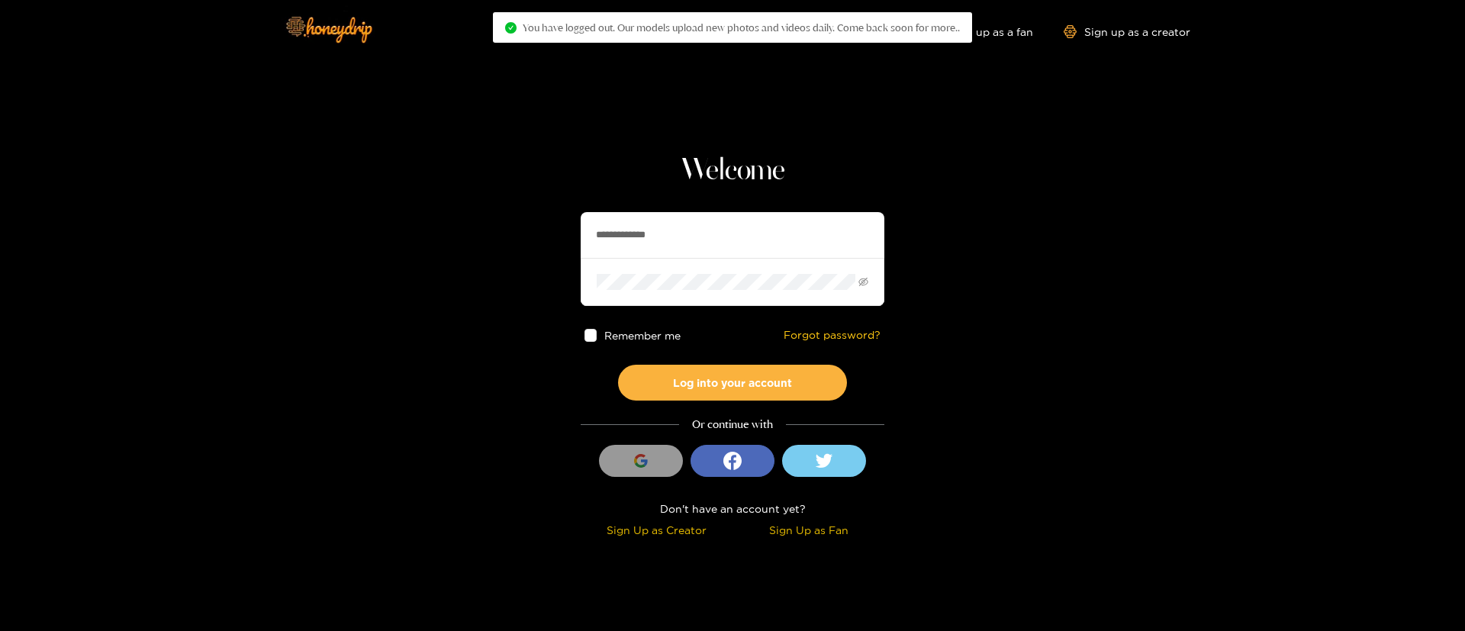 This screenshot has height=631, width=1465. Describe the element at coordinates (511, 27) in the screenshot. I see `span: check-circle` at that location.